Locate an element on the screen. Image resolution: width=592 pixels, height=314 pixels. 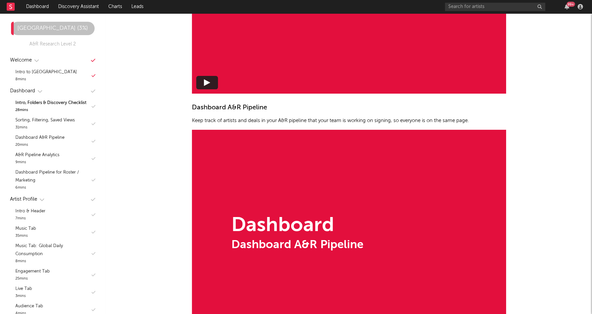
div: 31 mins is located at coordinates (45, 128).